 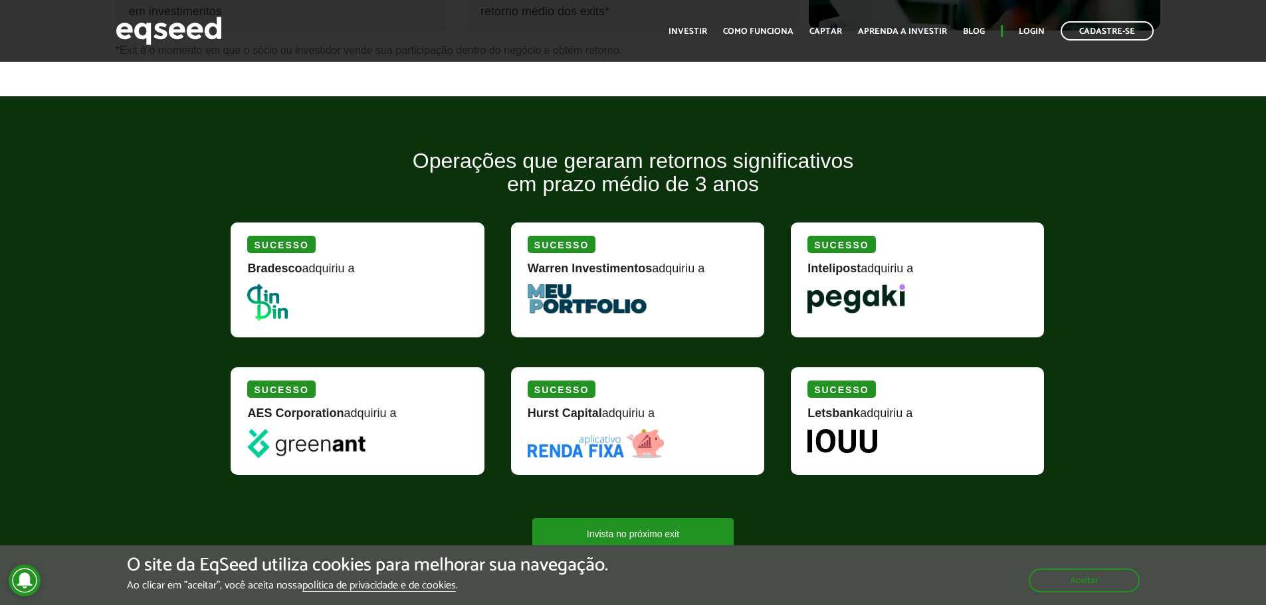 I want to click on h2: Operações que geraram retornos significativos em prazo médio de 3 anos, so click(x=633, y=183).